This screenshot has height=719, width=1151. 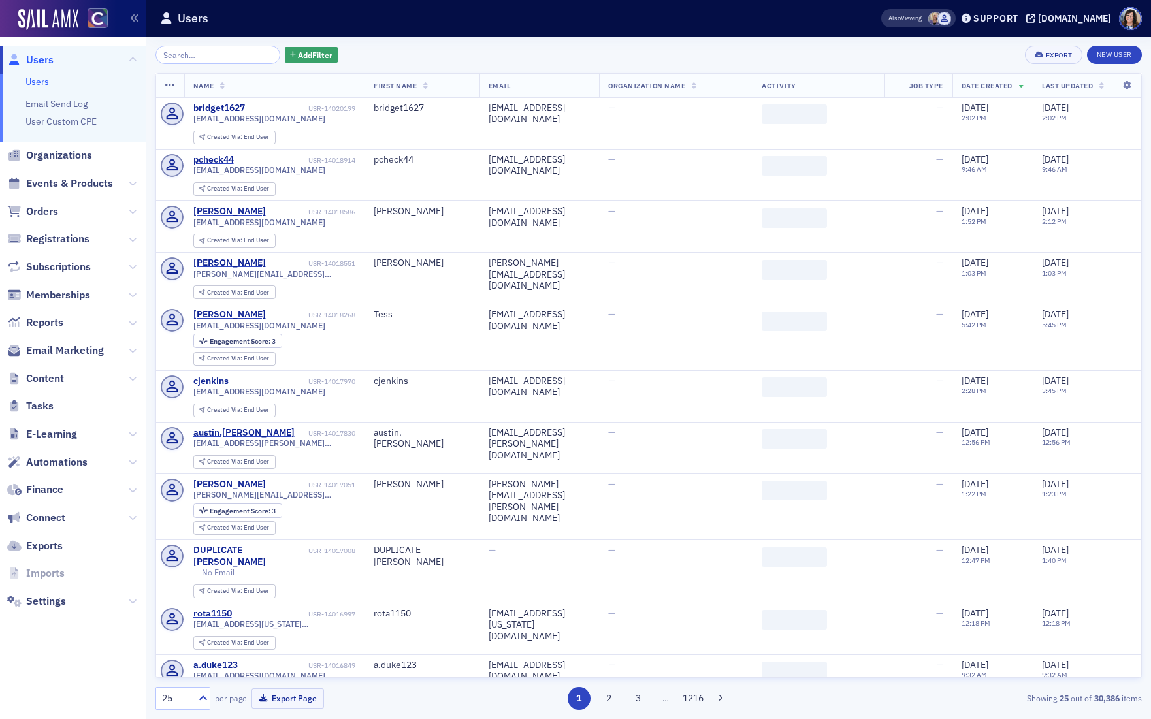 I want to click on button: 2, so click(x=608, y=698).